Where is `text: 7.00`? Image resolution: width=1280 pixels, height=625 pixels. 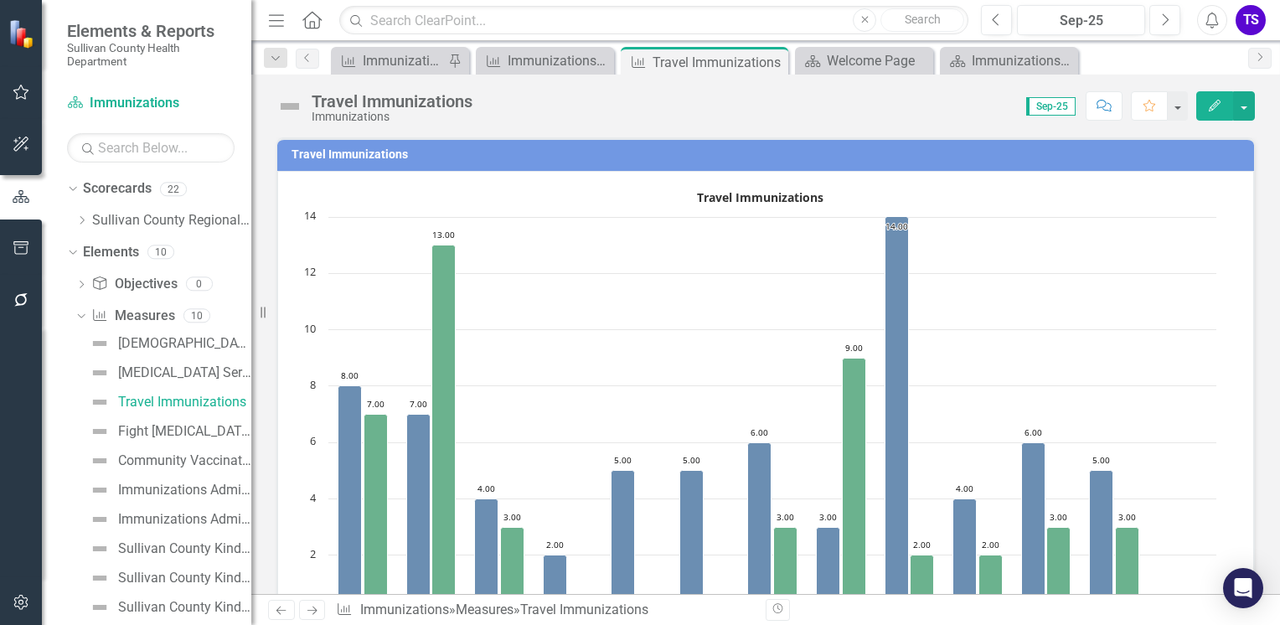
text: 7.00 is located at coordinates (418, 404).